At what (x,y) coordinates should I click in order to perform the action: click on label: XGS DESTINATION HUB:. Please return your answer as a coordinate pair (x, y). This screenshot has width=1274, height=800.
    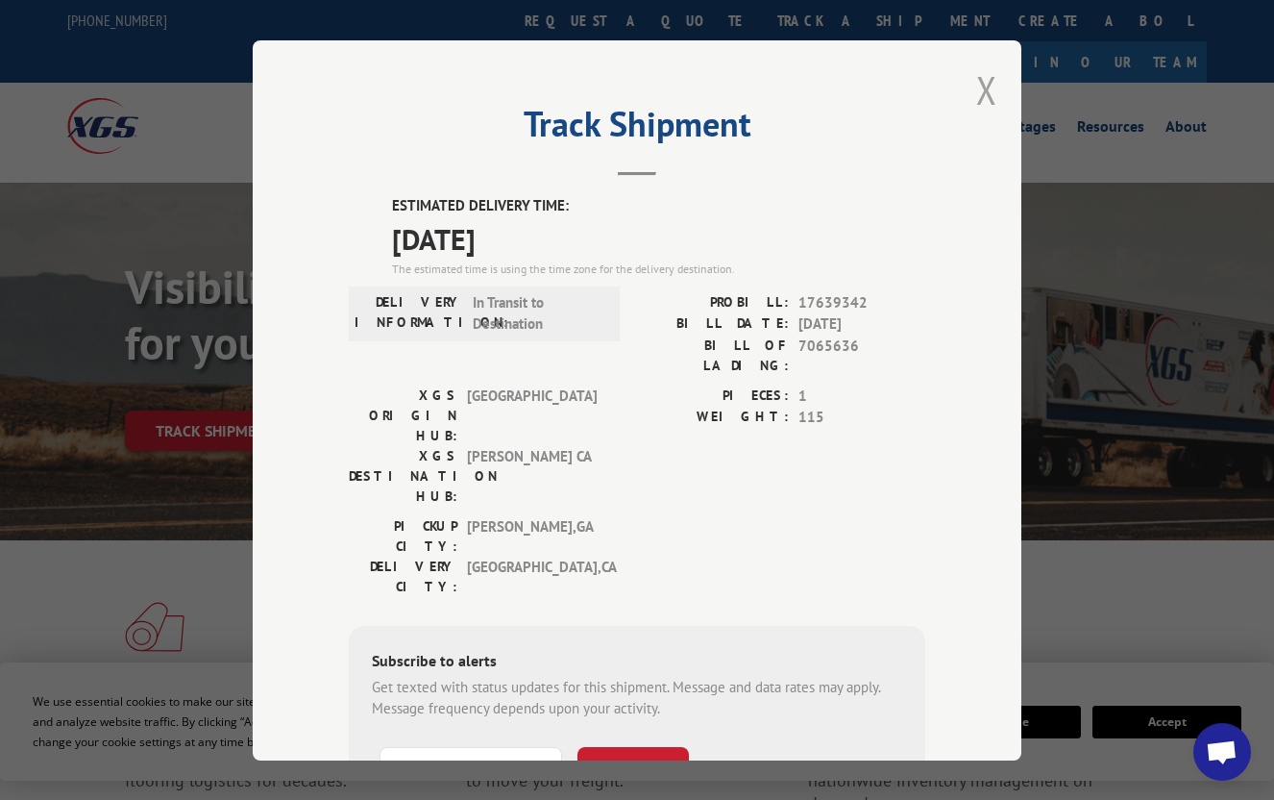
    Looking at the image, I should click on (403, 475).